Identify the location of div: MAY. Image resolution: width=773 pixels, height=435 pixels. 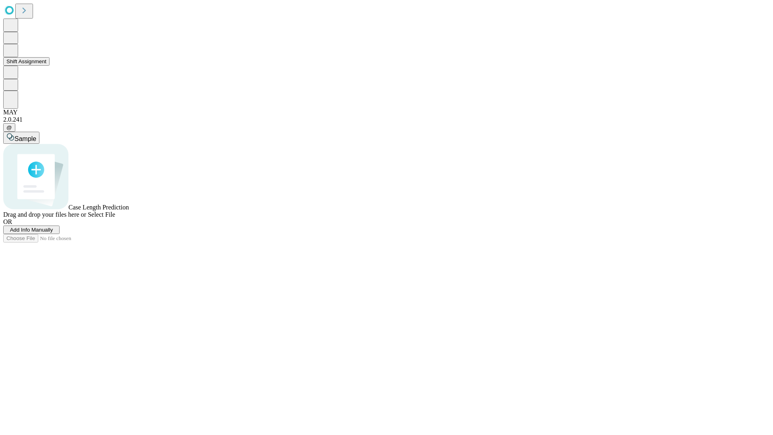
(387, 112).